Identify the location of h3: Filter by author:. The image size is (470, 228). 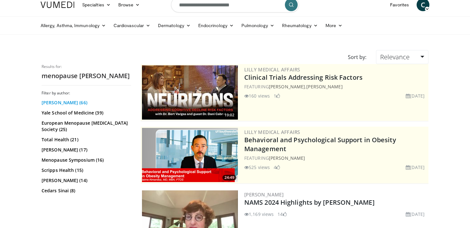
(86, 93).